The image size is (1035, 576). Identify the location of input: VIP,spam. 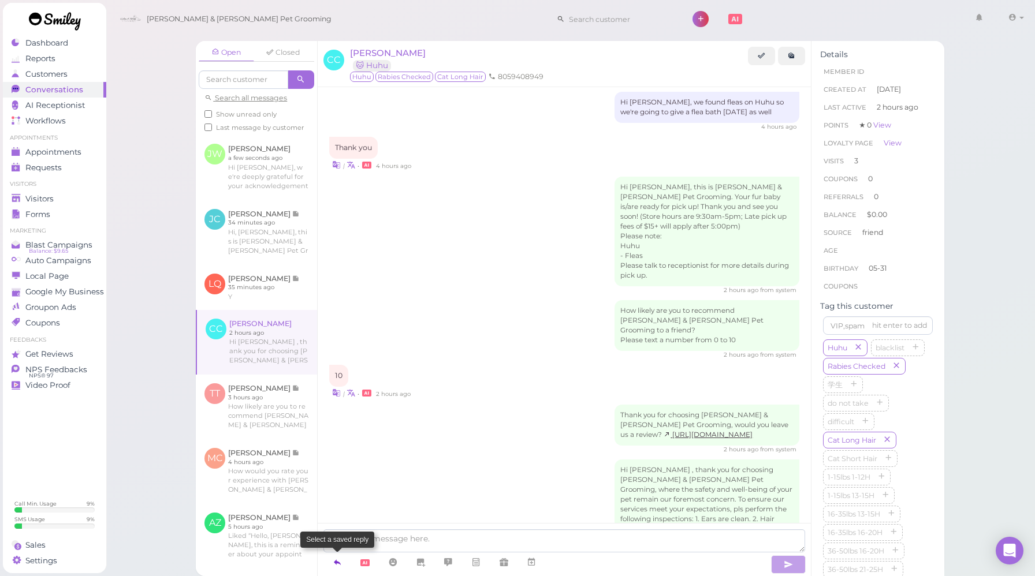
(877, 326).